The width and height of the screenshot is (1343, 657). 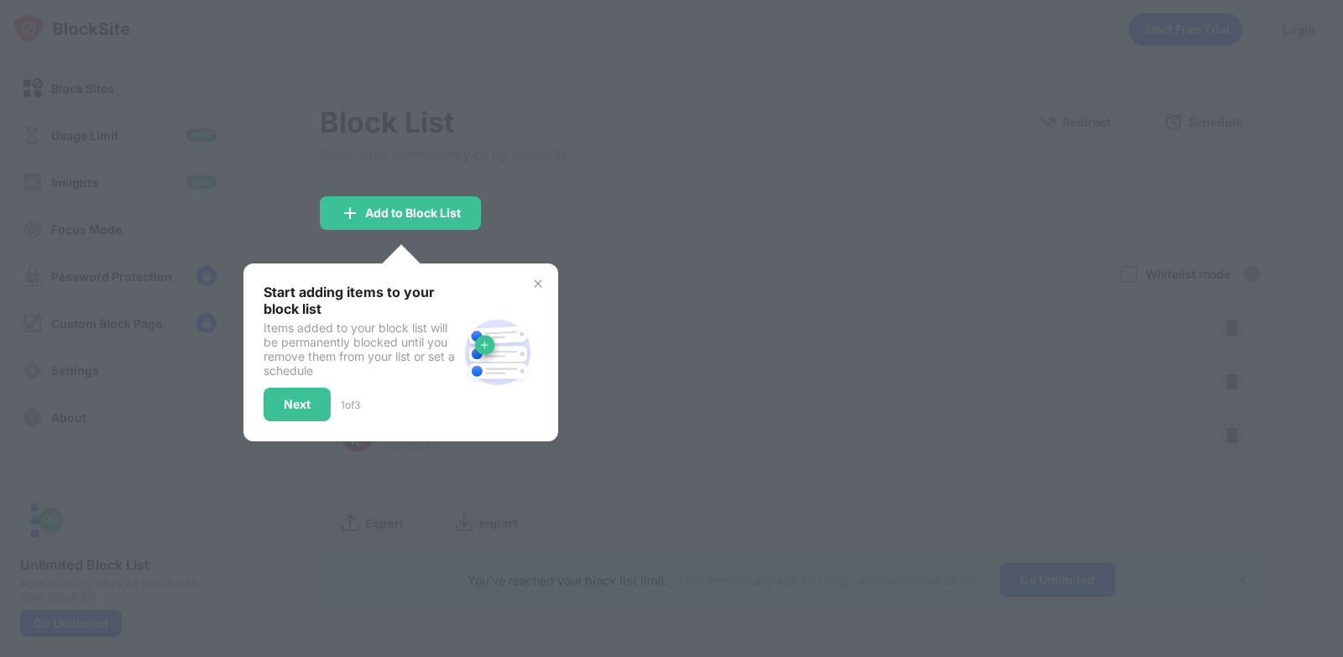 What do you see at coordinates (360, 349) in the screenshot?
I see `div: Items added to your block list will be permanently blocked until you remove them from your list o...` at bounding box center [360, 349].